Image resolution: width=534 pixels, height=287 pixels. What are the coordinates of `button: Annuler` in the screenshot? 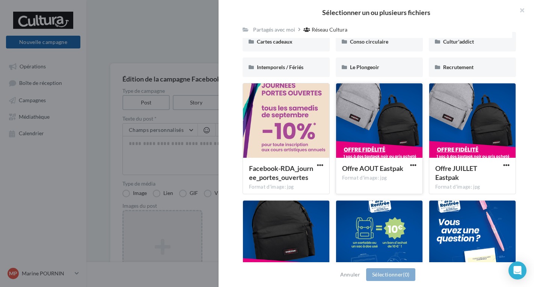 It's located at (350, 275).